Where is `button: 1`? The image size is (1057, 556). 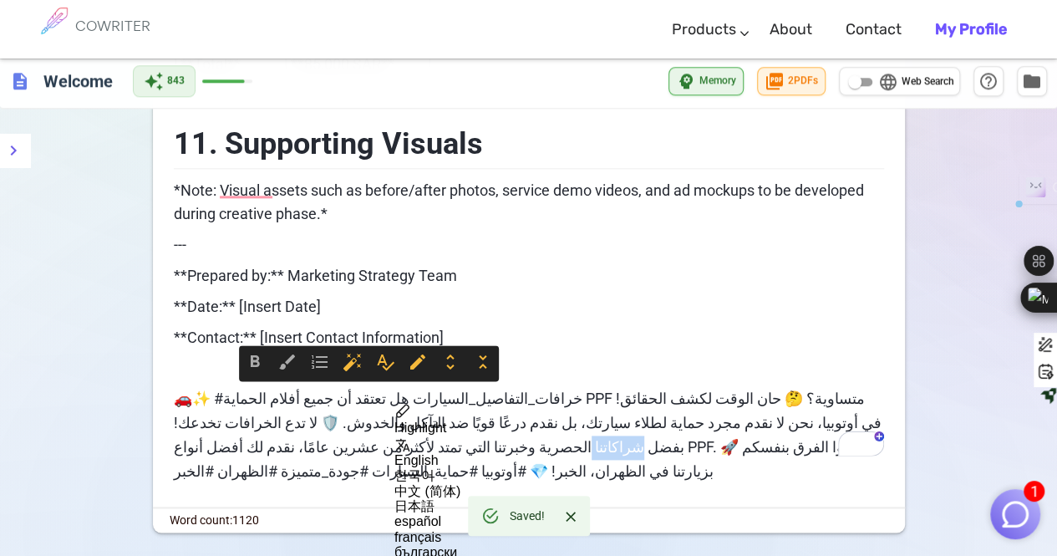
button: 1 is located at coordinates (1015, 514).